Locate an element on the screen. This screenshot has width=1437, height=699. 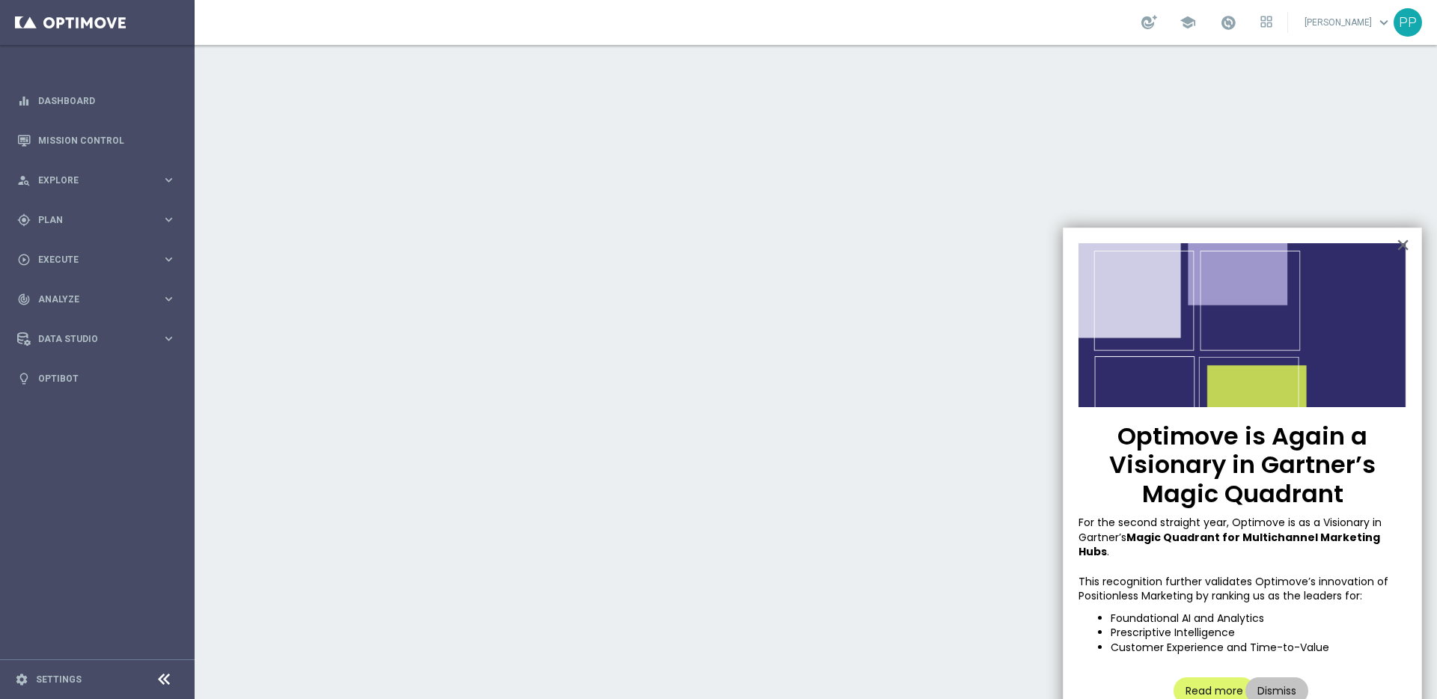
div: PP is located at coordinates (1408, 22).